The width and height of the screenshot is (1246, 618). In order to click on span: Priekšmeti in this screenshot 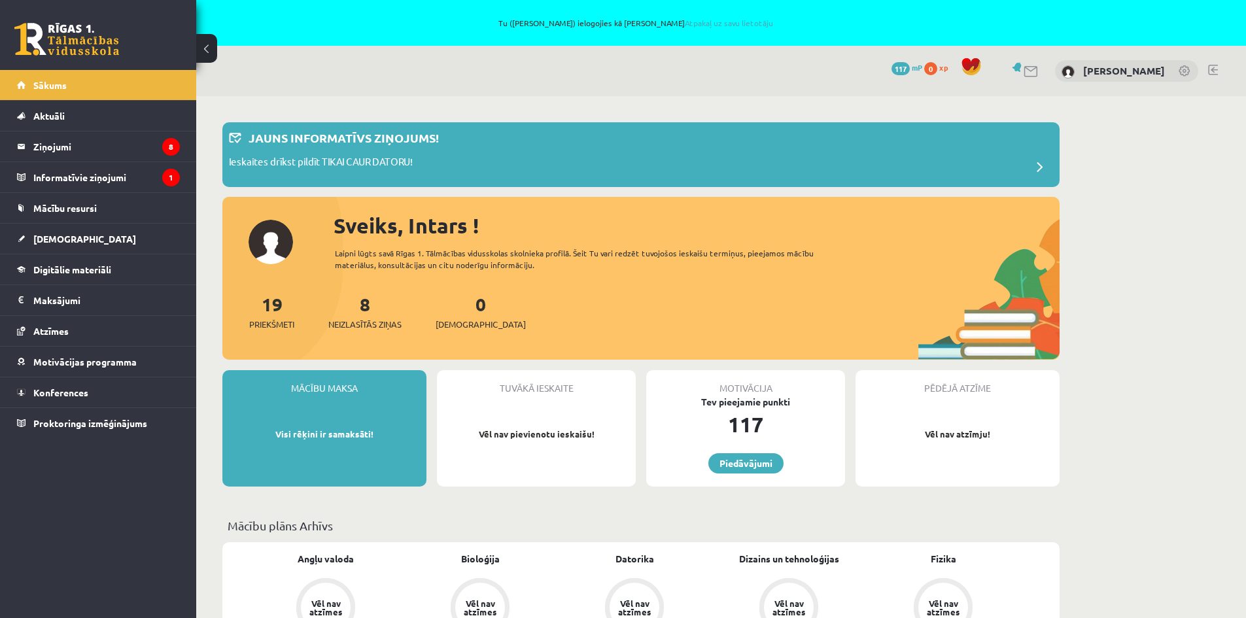, I will do `click(271, 324)`.